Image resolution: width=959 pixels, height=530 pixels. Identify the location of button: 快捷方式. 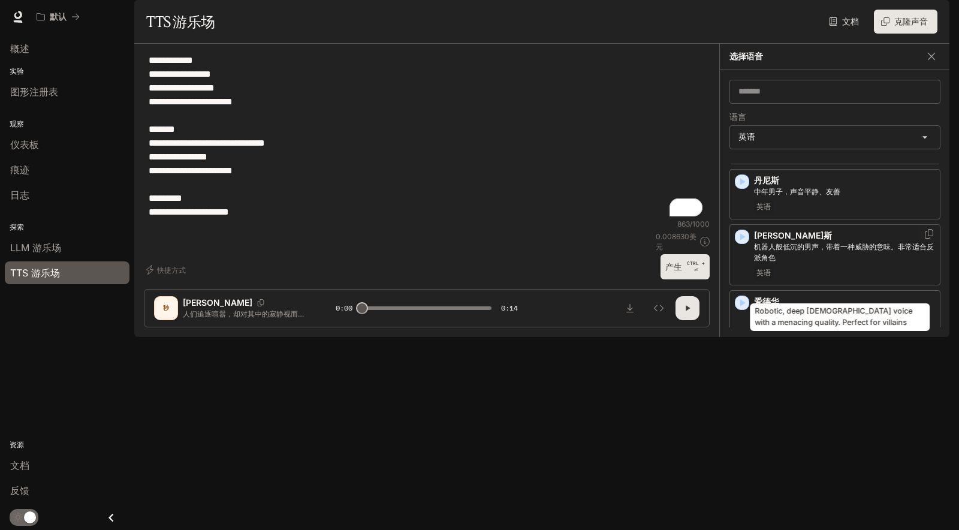
(167, 270).